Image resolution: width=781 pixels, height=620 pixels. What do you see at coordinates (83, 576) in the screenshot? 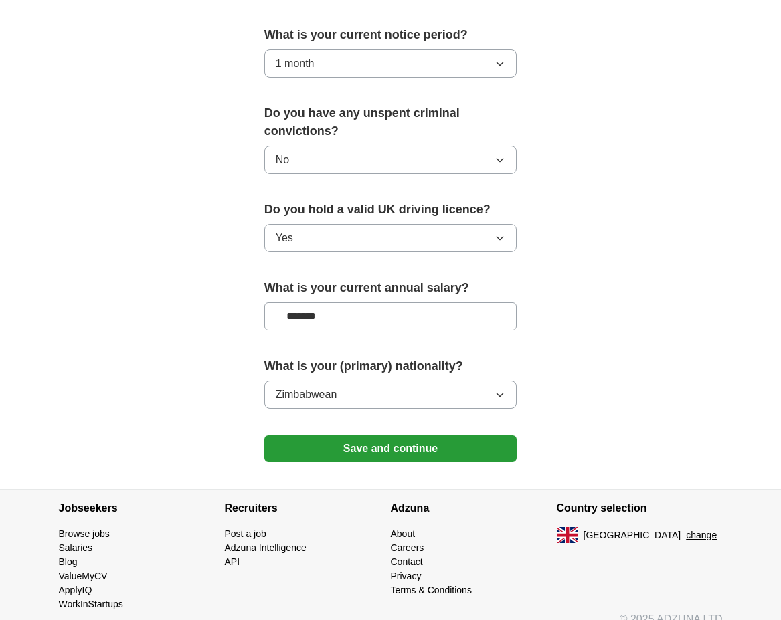
I see `a: ValueMyCV` at bounding box center [83, 576].